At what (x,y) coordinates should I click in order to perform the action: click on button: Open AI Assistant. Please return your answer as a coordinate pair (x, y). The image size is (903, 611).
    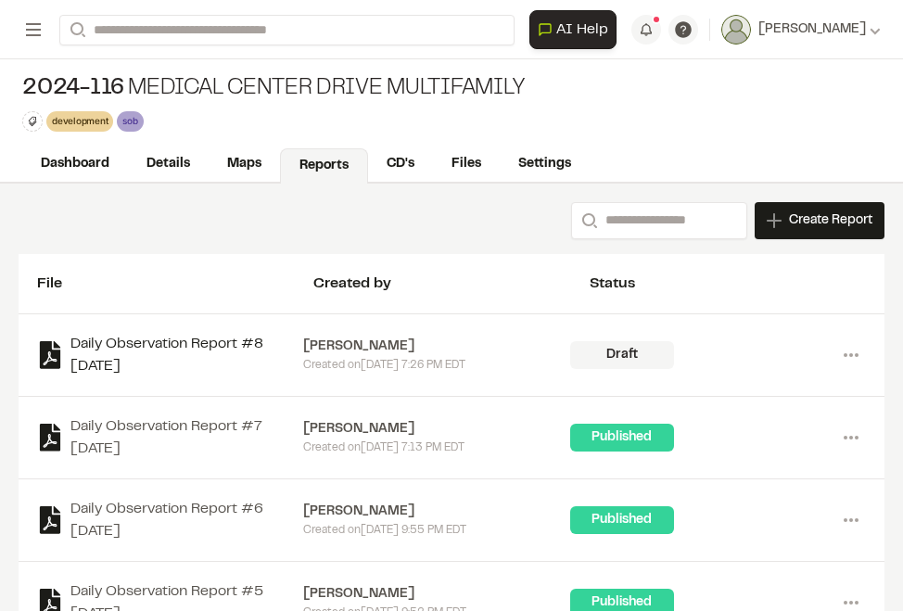
    Looking at the image, I should click on (573, 30).